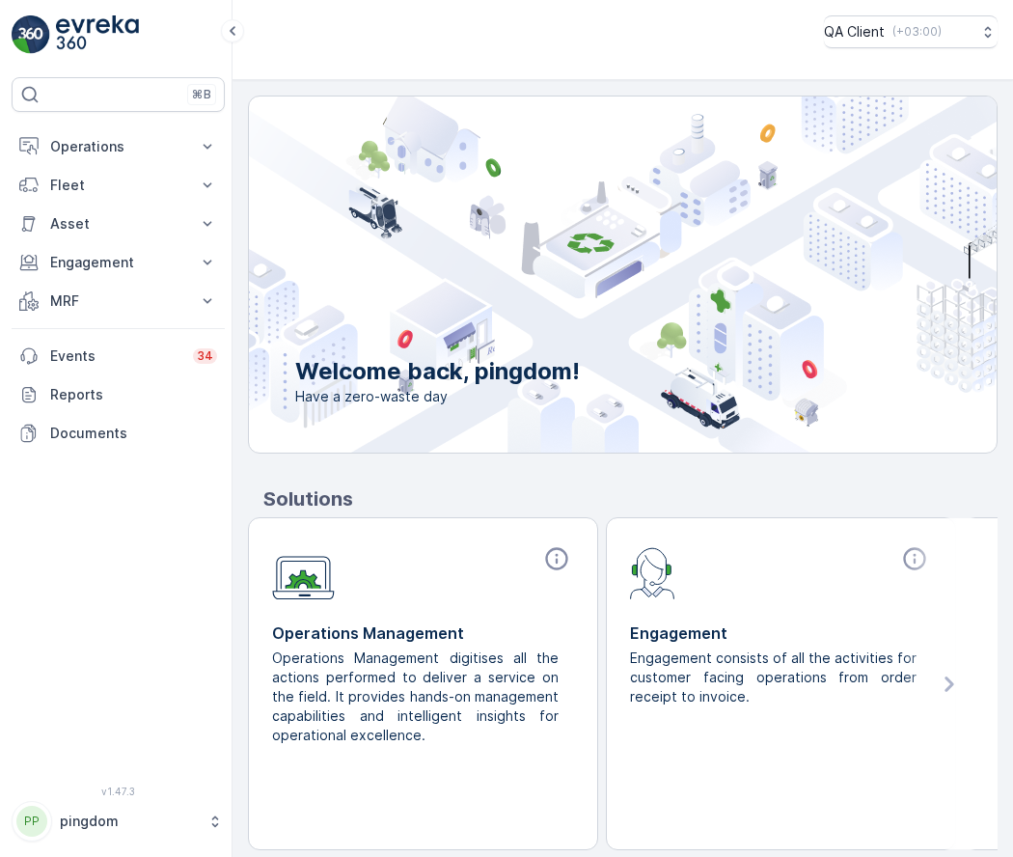  What do you see at coordinates (118, 821) in the screenshot?
I see `button: PPpingdom` at bounding box center [118, 821].